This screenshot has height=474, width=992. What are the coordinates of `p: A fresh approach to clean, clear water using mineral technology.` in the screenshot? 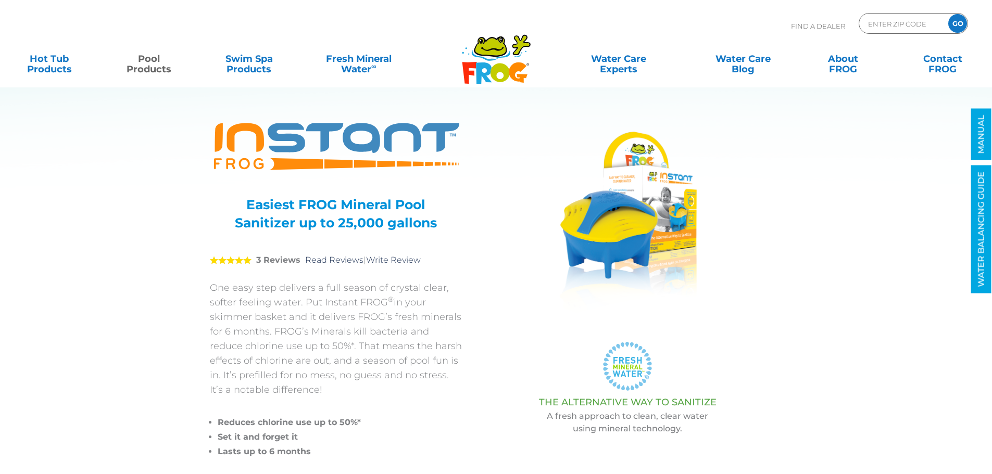 It's located at (628, 423).